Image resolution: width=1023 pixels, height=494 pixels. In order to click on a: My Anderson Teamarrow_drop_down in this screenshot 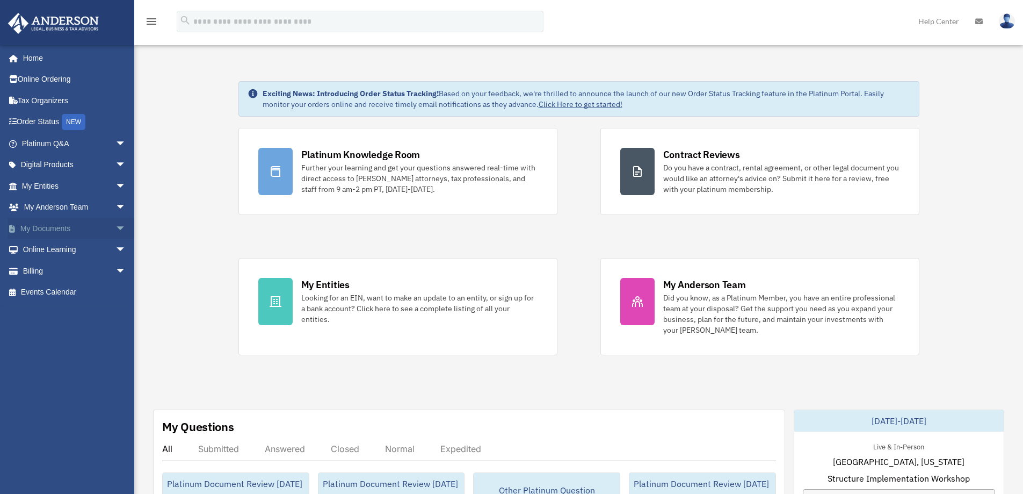, I will do `click(75, 207)`.